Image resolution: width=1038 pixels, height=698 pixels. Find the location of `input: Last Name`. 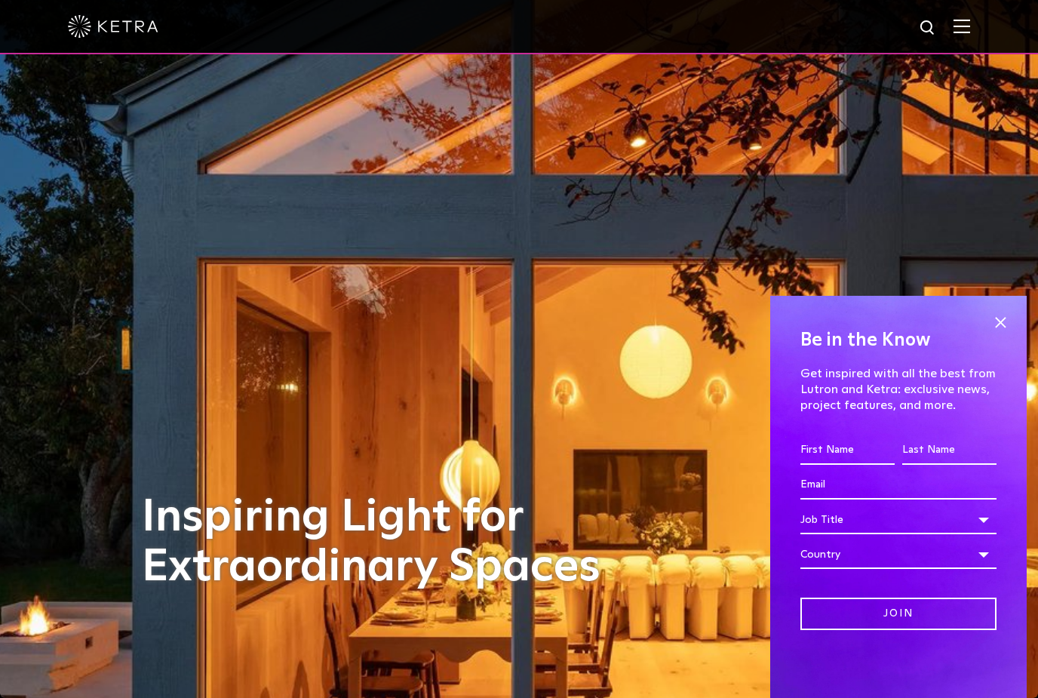

input: Last Name is located at coordinates (949, 451).